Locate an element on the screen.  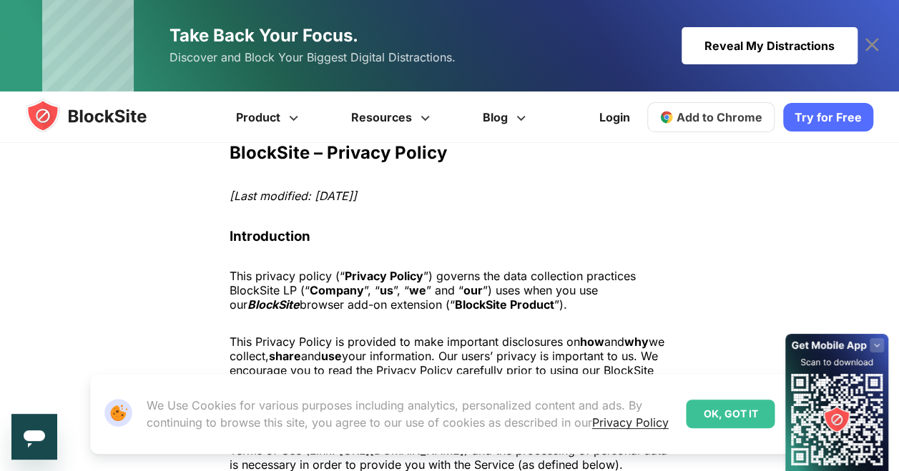
p: We Use Cookies for various purposes including analytics, personalized content and ads. By continu... is located at coordinates (410, 414).